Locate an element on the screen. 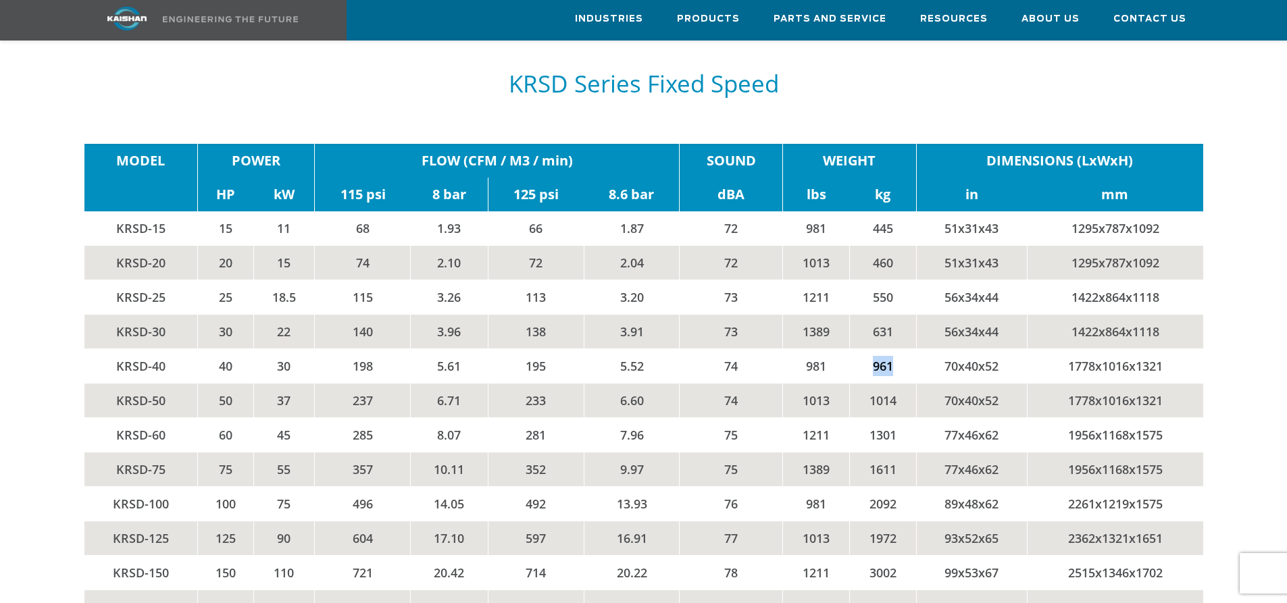  td: 15 is located at coordinates (284, 262).